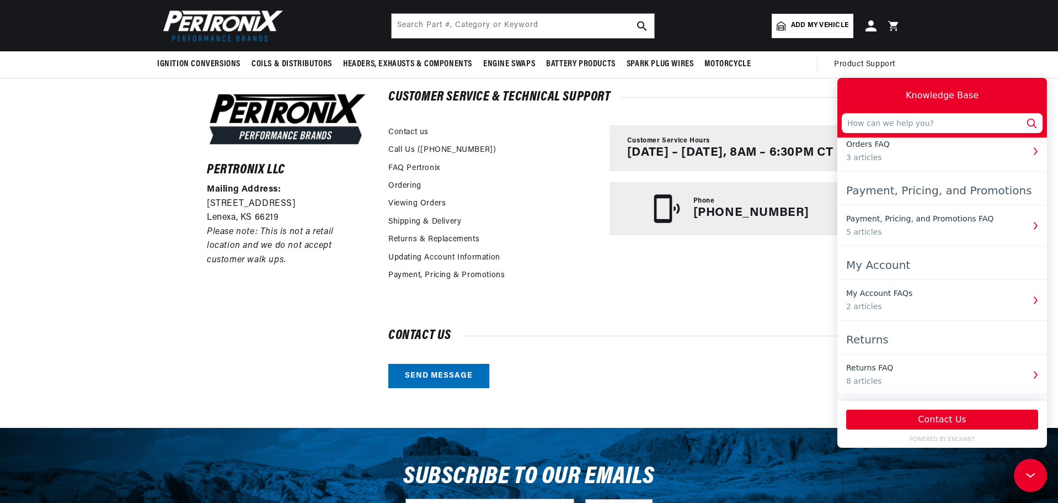  I want to click on summary: Motorcycle, so click(728, 64).